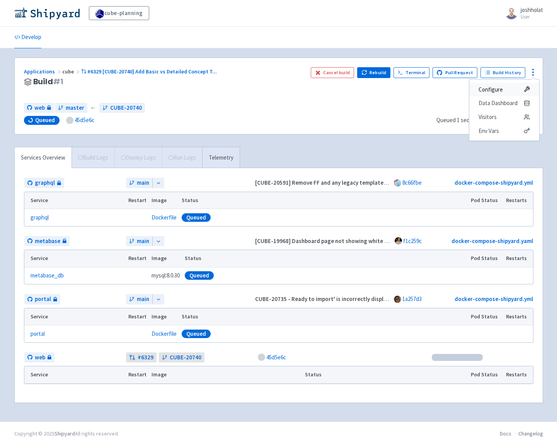 Image resolution: width=557 pixels, height=437 pixels. Describe the element at coordinates (28, 38) in the screenshot. I see `a: Develop` at that location.